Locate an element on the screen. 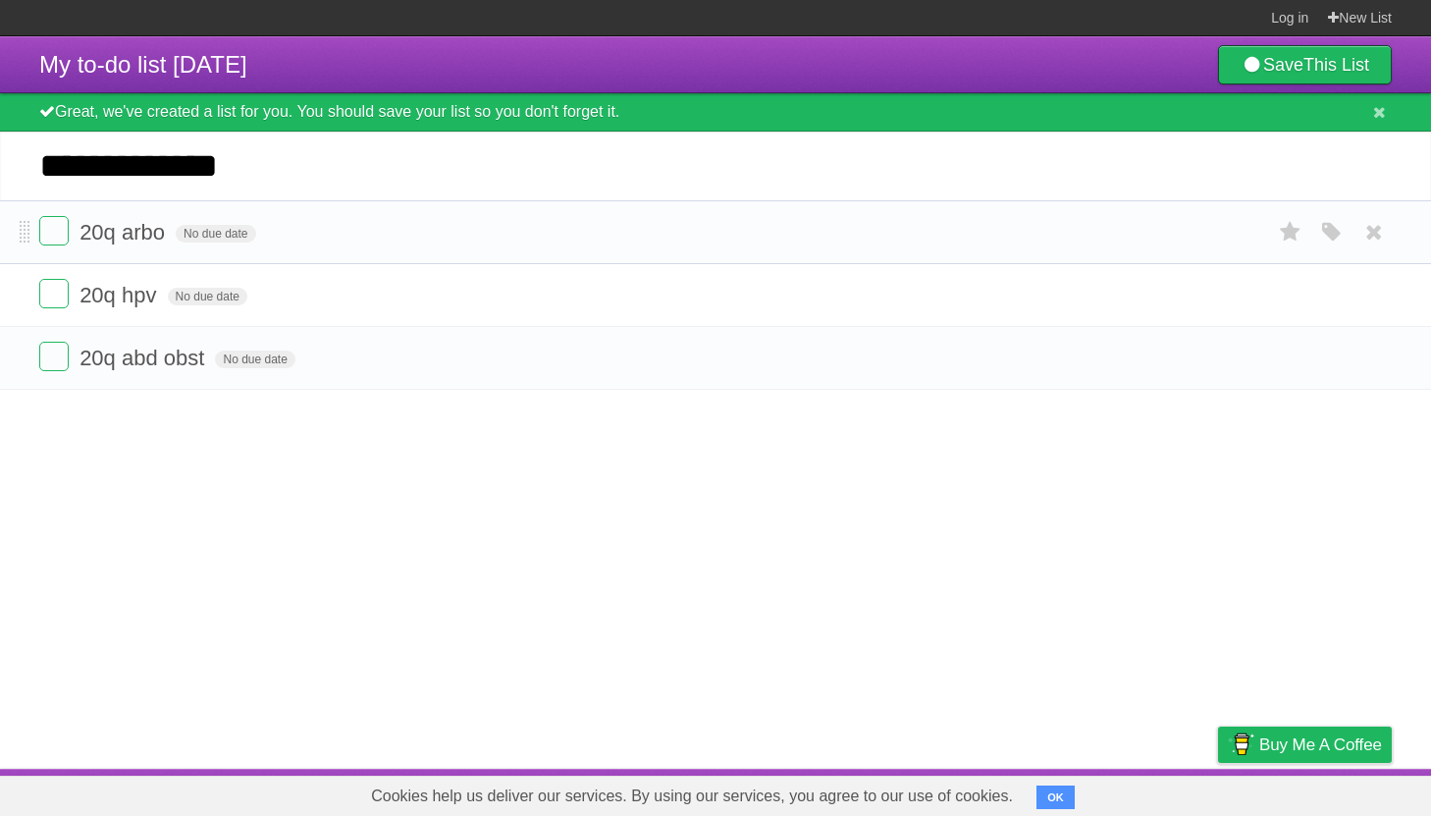 Image resolution: width=1431 pixels, height=816 pixels. span: 20q abd obst is located at coordinates (144, 357).